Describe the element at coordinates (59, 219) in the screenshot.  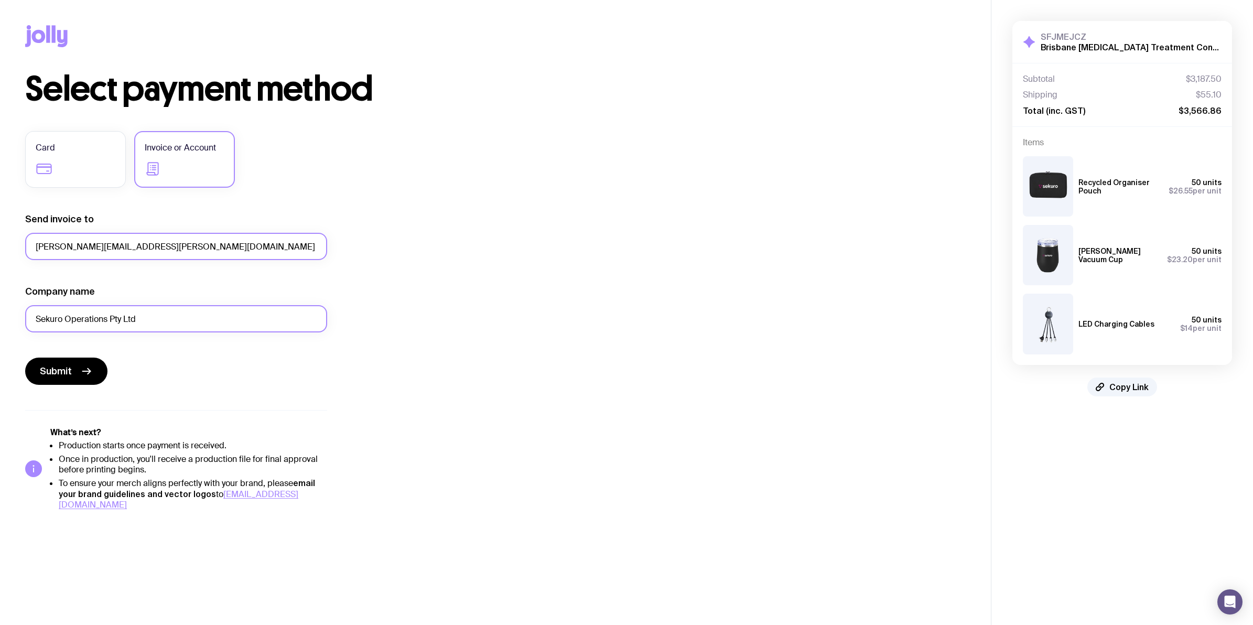
I see `label: Send invoice to` at that location.